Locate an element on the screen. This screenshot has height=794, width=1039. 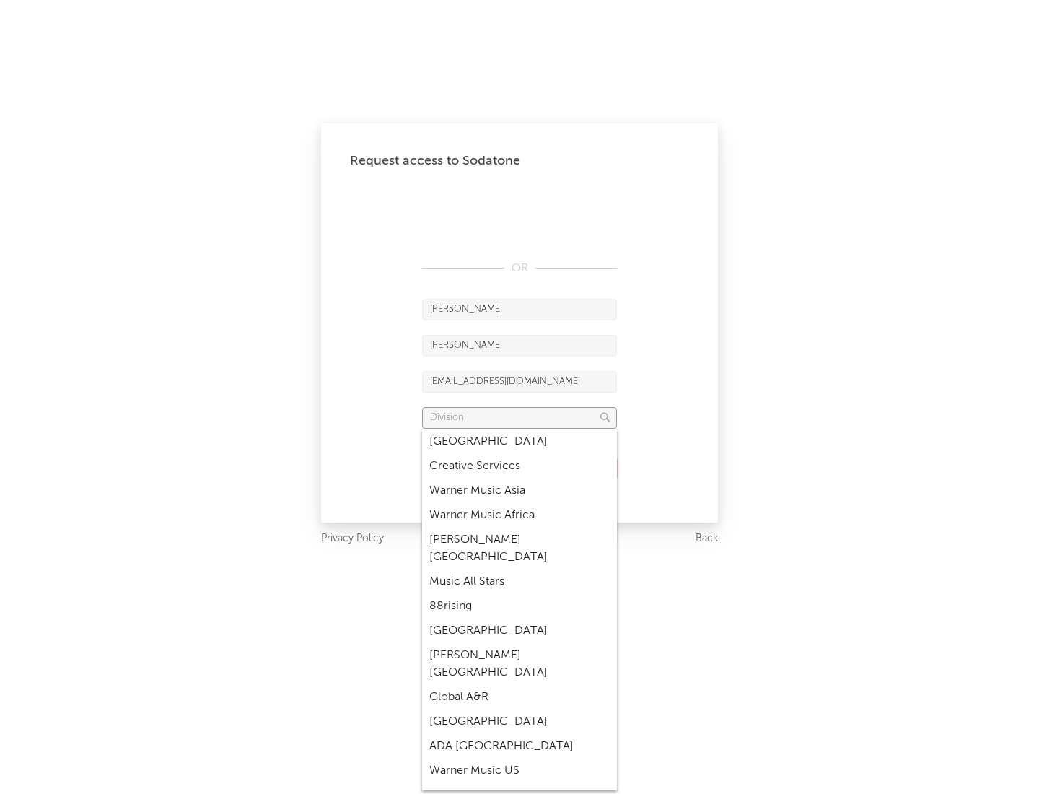
input: Email is located at coordinates (520, 382).